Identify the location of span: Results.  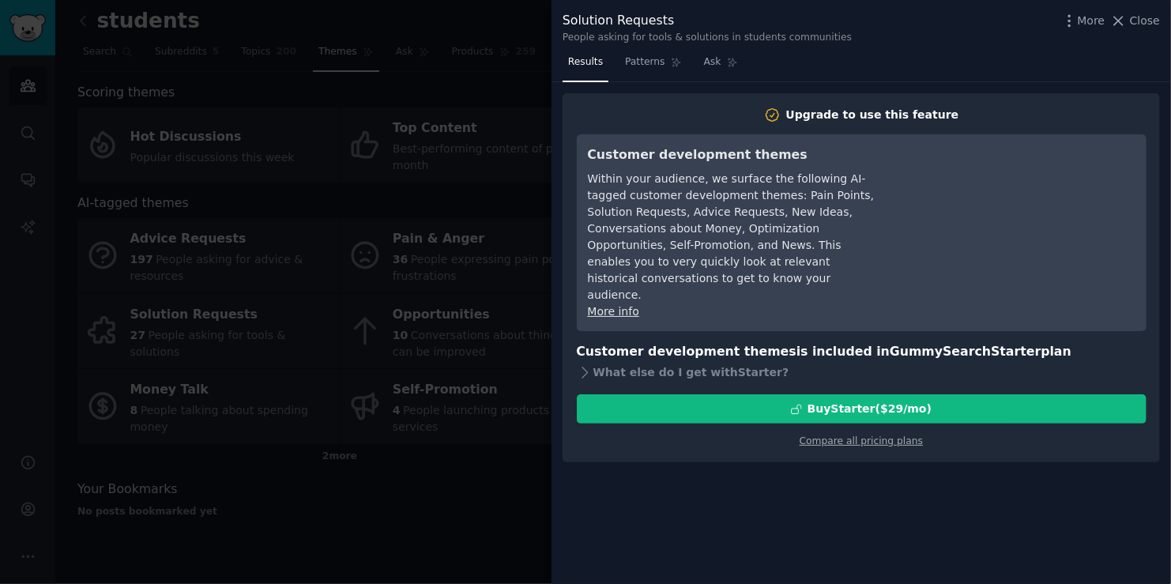
(586, 62).